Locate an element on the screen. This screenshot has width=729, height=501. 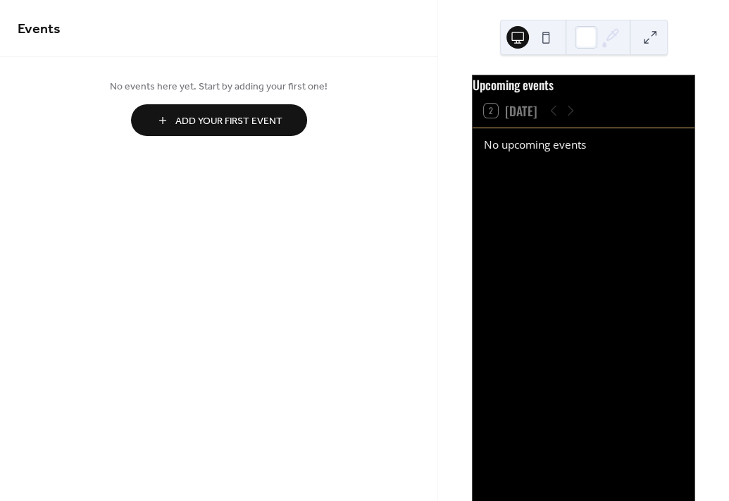
a: Add Your First Event is located at coordinates (218, 120).